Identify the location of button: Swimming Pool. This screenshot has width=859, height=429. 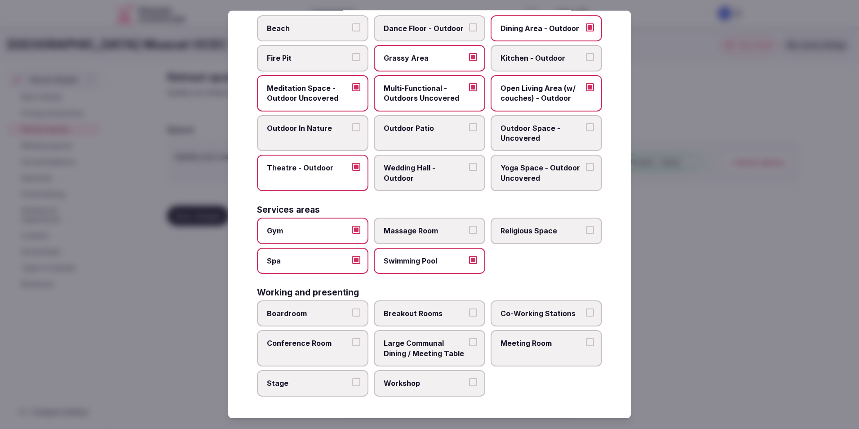
(473, 259).